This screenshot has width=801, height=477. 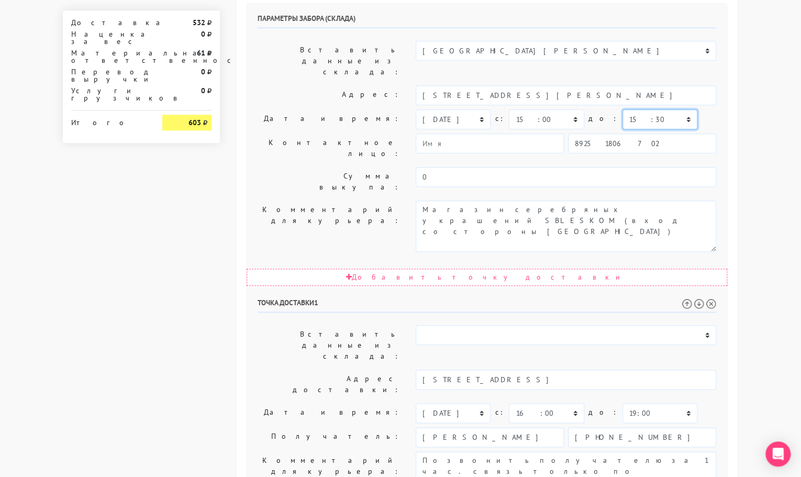 What do you see at coordinates (329, 182) in the screenshot?
I see `label: Сумма выкупа:` at bounding box center [329, 182].